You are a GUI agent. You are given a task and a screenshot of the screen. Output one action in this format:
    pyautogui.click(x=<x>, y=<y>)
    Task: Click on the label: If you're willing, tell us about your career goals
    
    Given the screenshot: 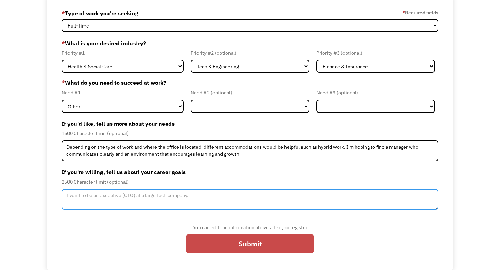 What is the action you would take?
    pyautogui.click(x=250, y=172)
    